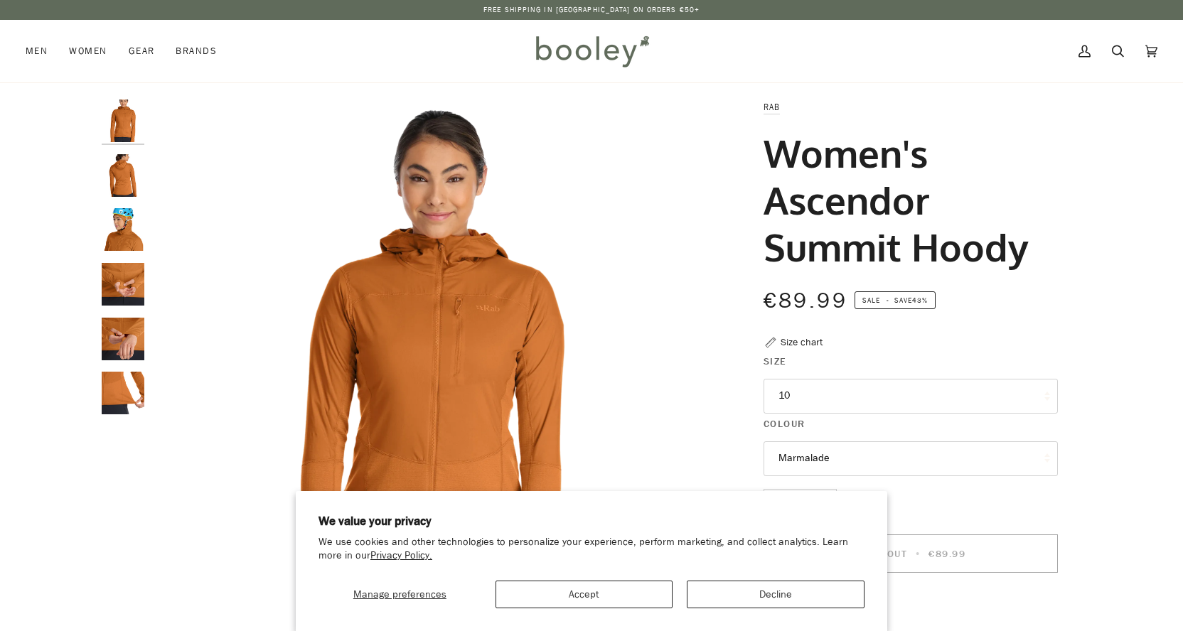 This screenshot has height=631, width=1183. I want to click on h1: Women's Ascendor Summit Hoody, so click(905, 200).